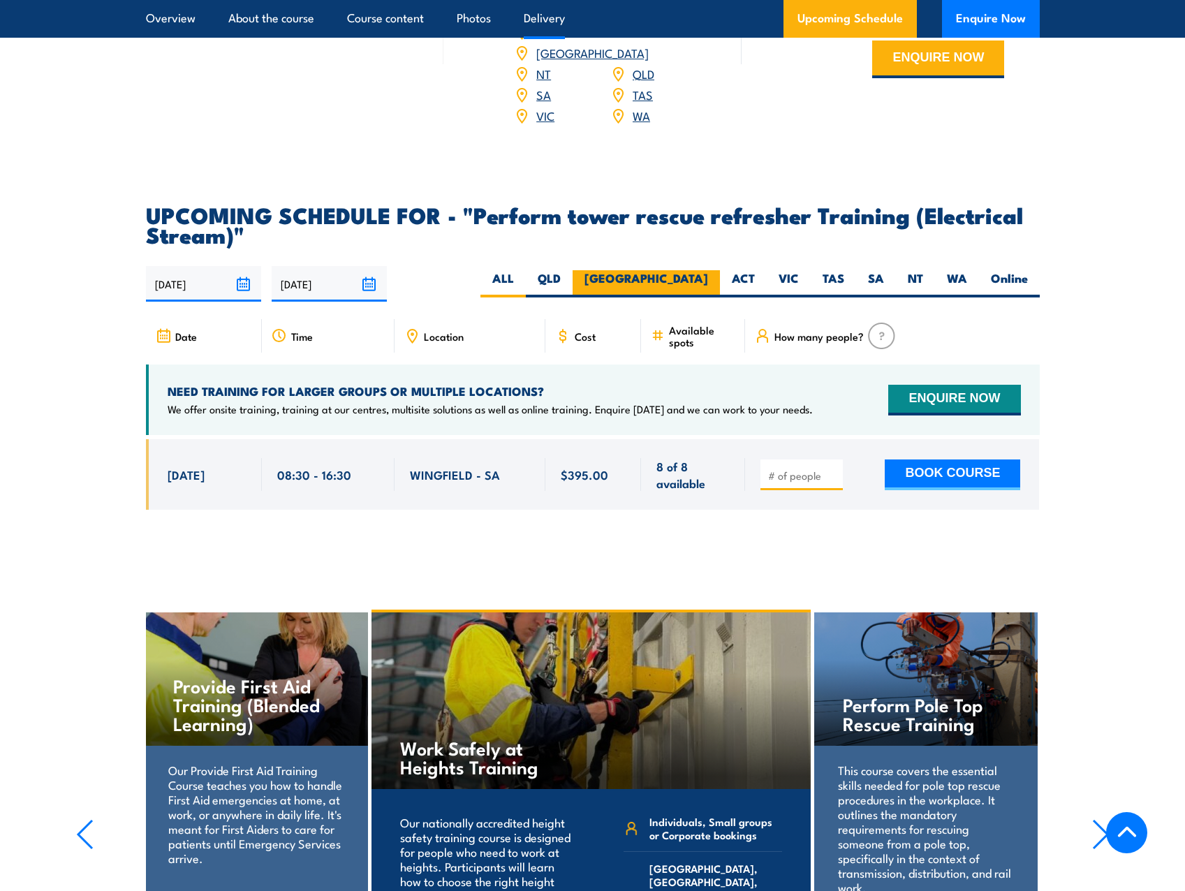  Describe the element at coordinates (876, 284) in the screenshot. I see `label: SA` at that location.